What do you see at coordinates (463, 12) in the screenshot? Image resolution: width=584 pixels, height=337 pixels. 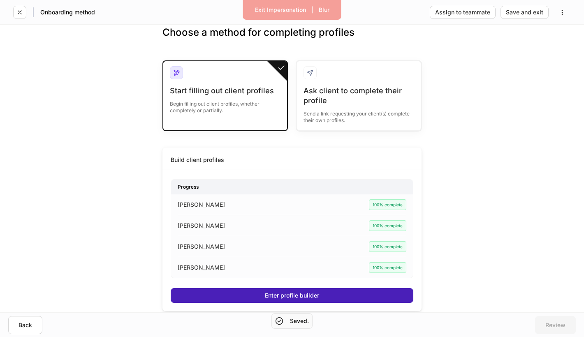 I see `button: Assign to teammate` at bounding box center [463, 12].